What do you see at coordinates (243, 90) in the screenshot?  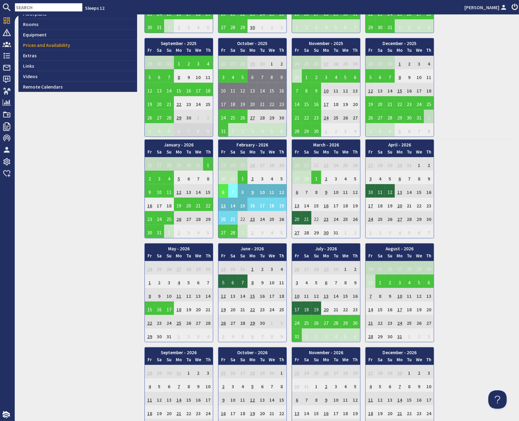 I see `td: 12` at bounding box center [243, 90].